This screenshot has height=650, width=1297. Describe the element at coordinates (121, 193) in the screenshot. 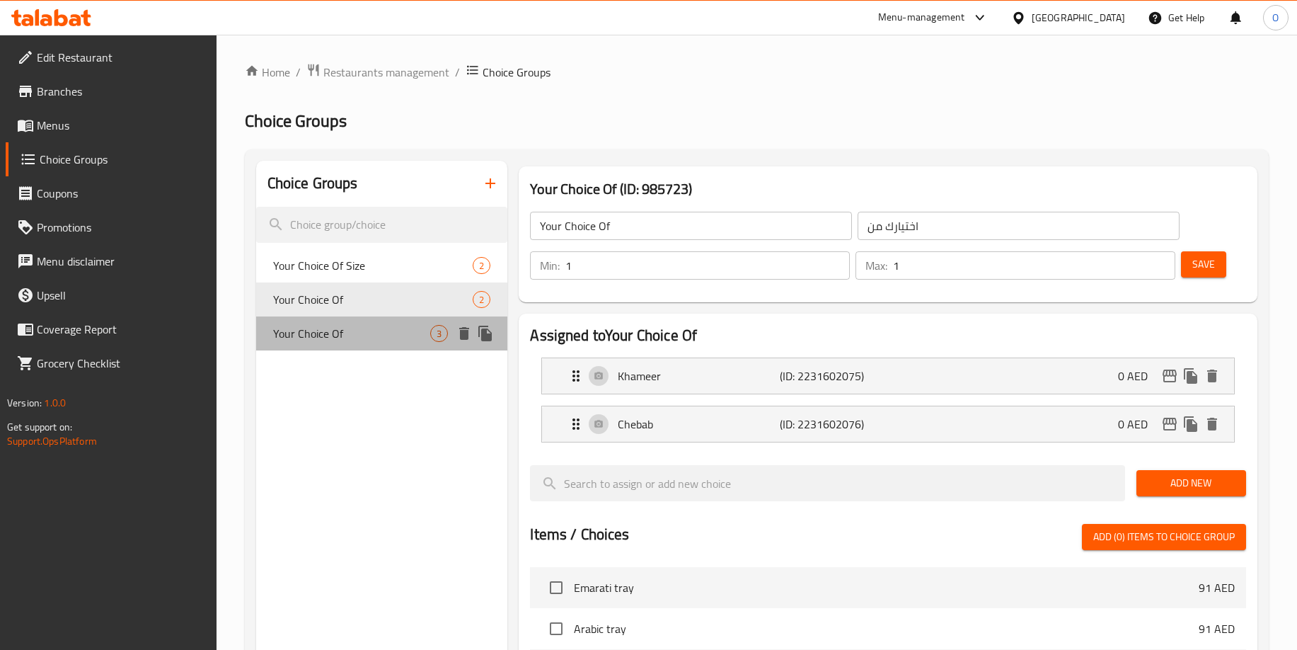

I see `span: Coupons` at that location.